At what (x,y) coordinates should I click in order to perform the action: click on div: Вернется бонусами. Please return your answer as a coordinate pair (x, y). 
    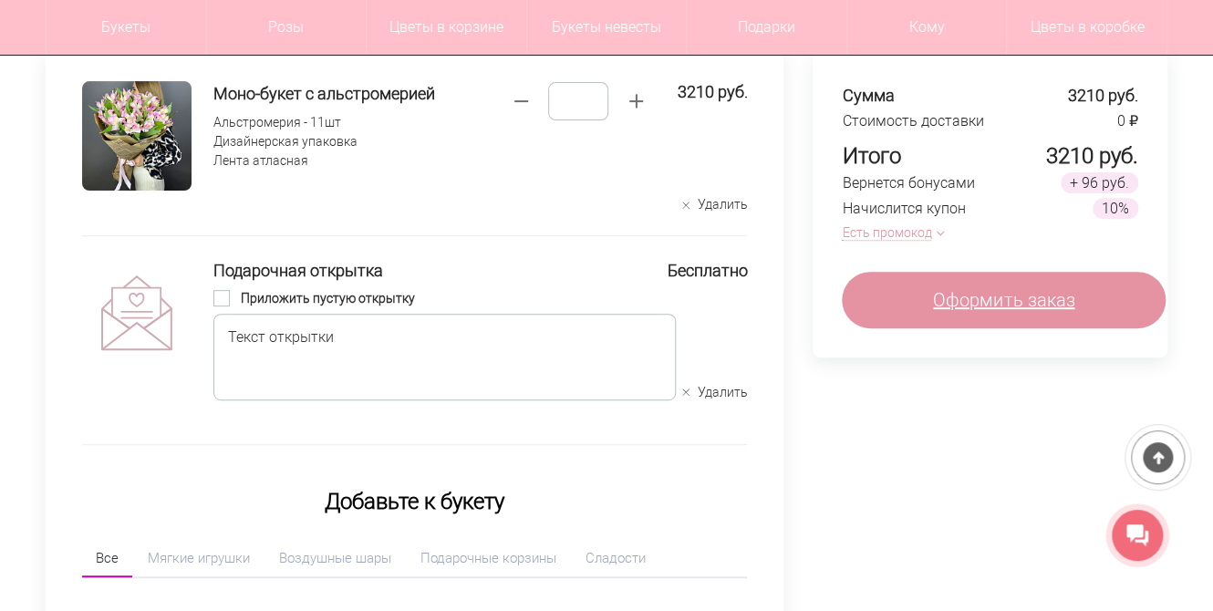
    Looking at the image, I should click on (908, 183).